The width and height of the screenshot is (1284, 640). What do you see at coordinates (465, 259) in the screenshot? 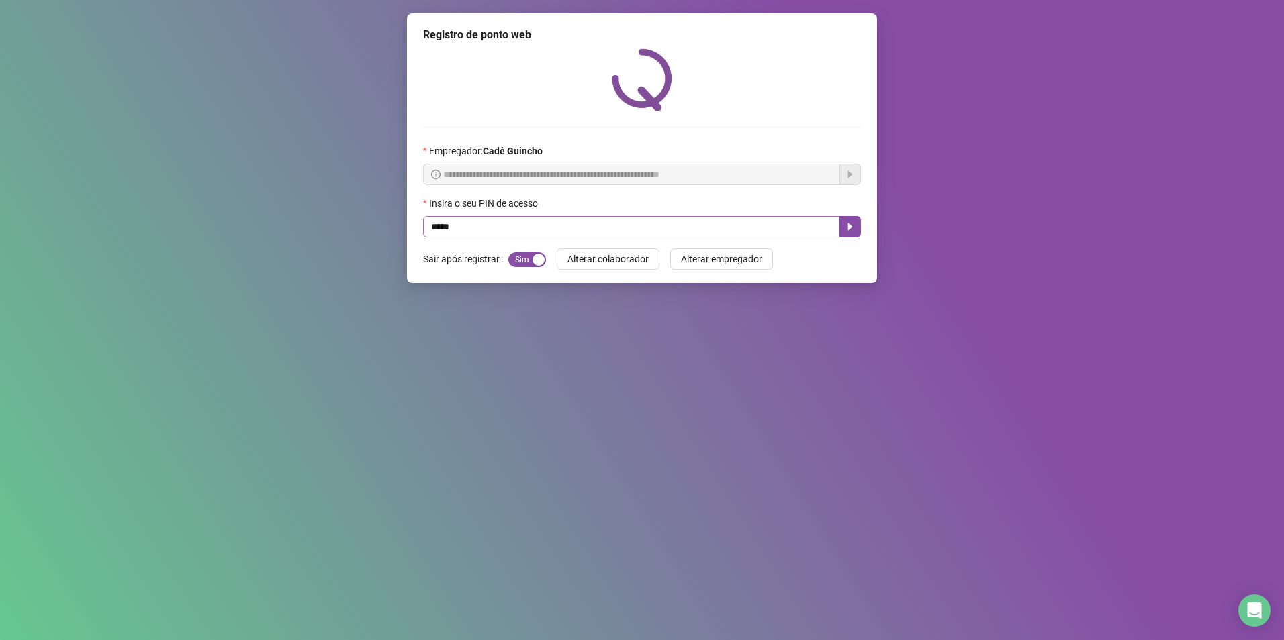
I see `label: Sair após registrar` at bounding box center [465, 259].